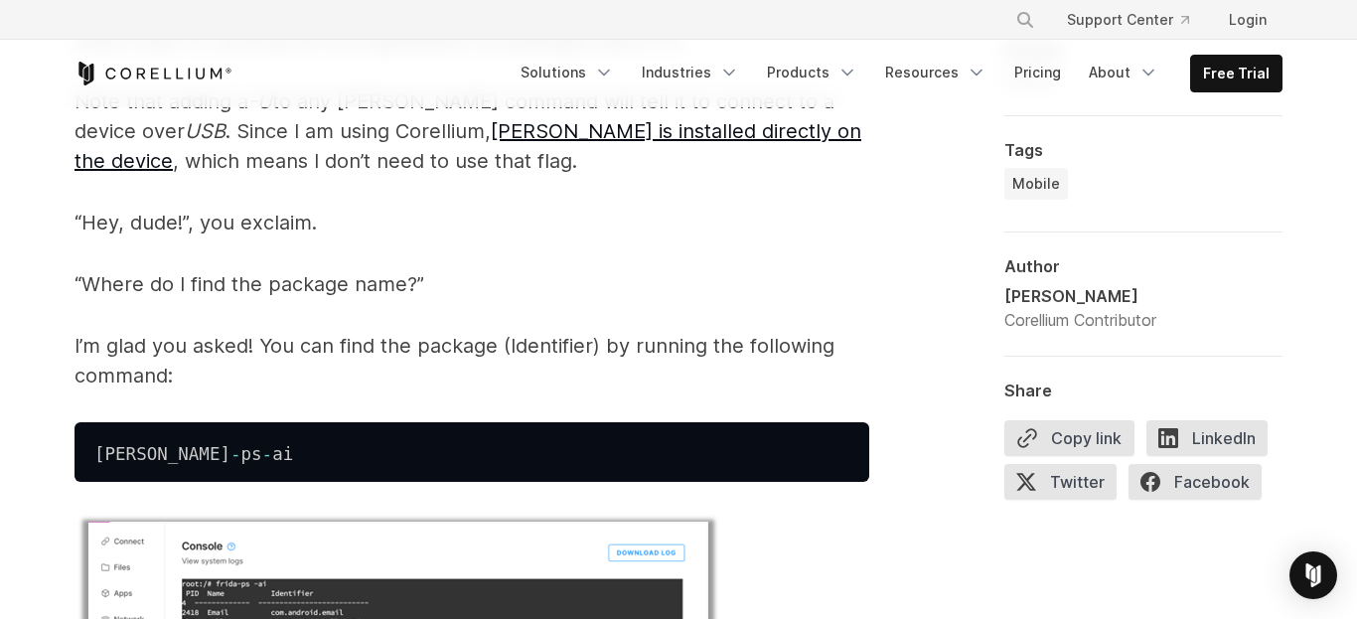 Image resolution: width=1357 pixels, height=619 pixels. I want to click on button: Search, so click(1025, 20).